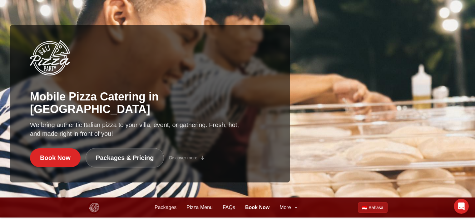 This screenshot has height=220, width=475. What do you see at coordinates (125, 158) in the screenshot?
I see `a: Packages & Pricing` at bounding box center [125, 158].